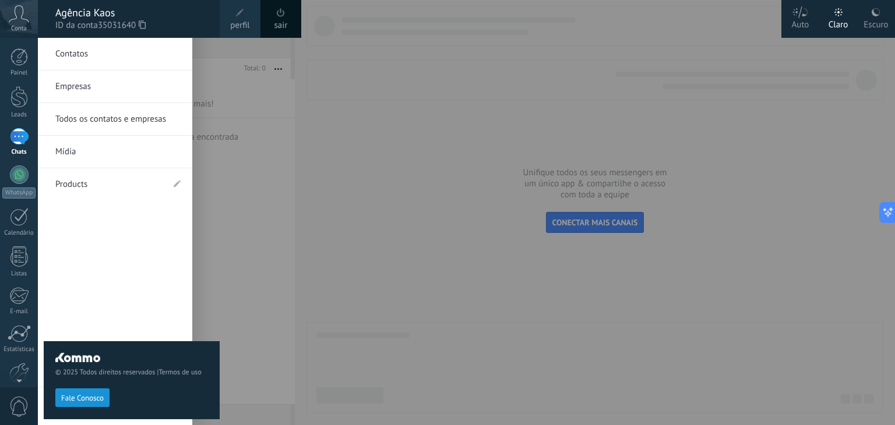 Image resolution: width=895 pixels, height=425 pixels. Describe the element at coordinates (876, 23) in the screenshot. I see `div: Escuro` at that location.